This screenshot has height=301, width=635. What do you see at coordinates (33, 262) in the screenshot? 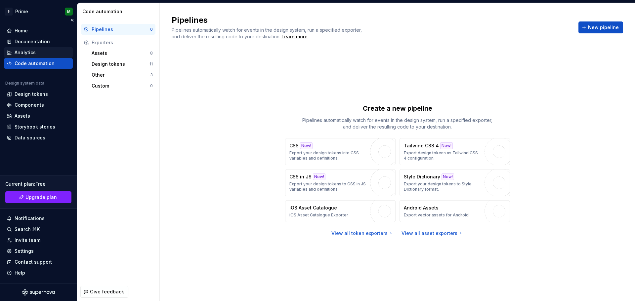
I see `div: Contact support` at bounding box center [33, 262].